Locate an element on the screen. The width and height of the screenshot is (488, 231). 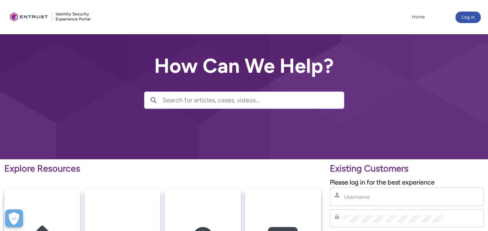
button: Search is located at coordinates (153, 100).